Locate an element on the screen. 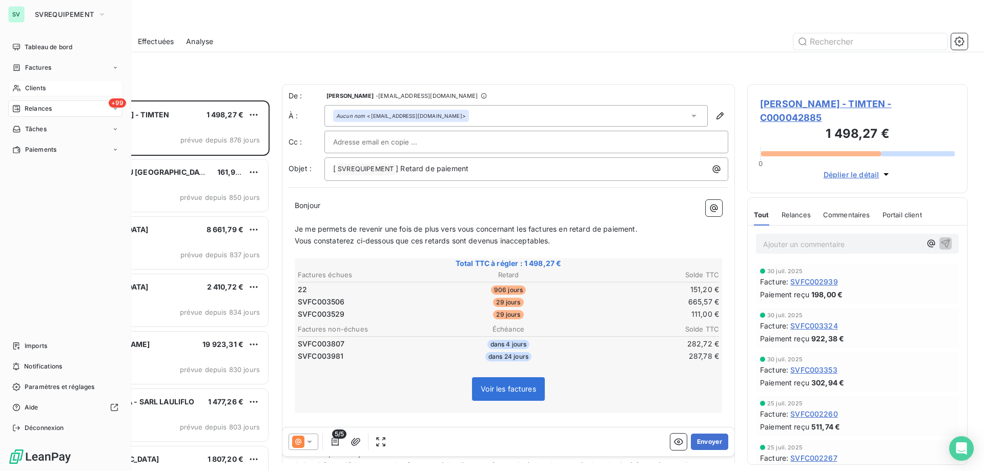  span: SVFC002267 is located at coordinates (814, 458).